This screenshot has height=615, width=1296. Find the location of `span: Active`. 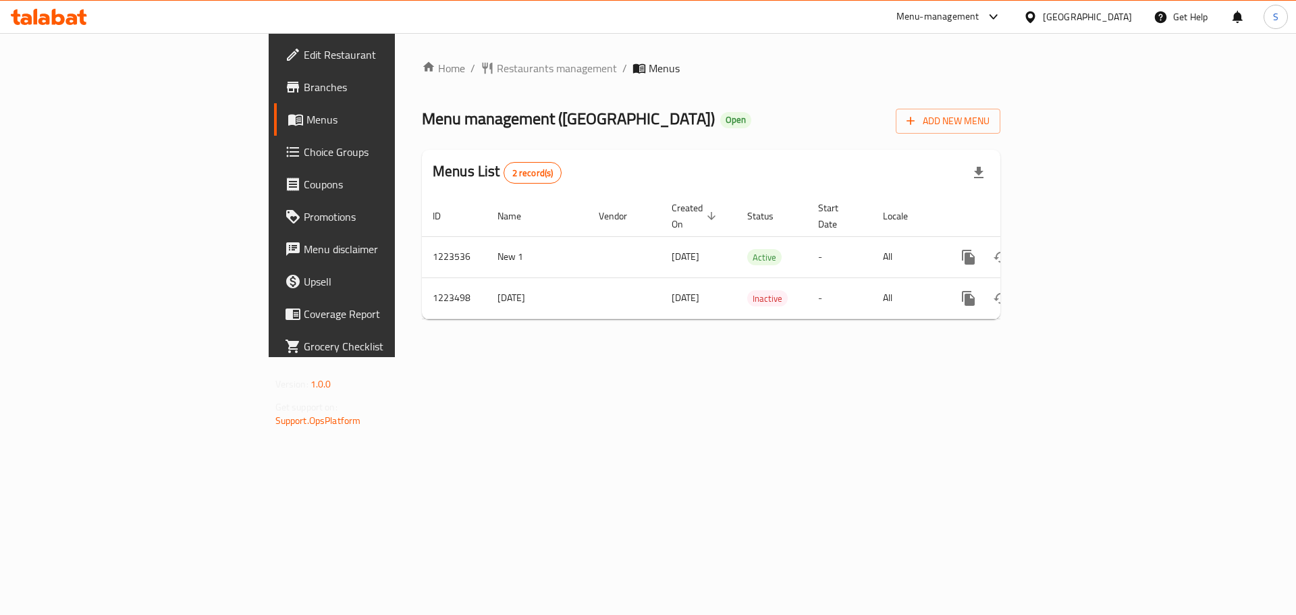

span: Active is located at coordinates (764, 257).